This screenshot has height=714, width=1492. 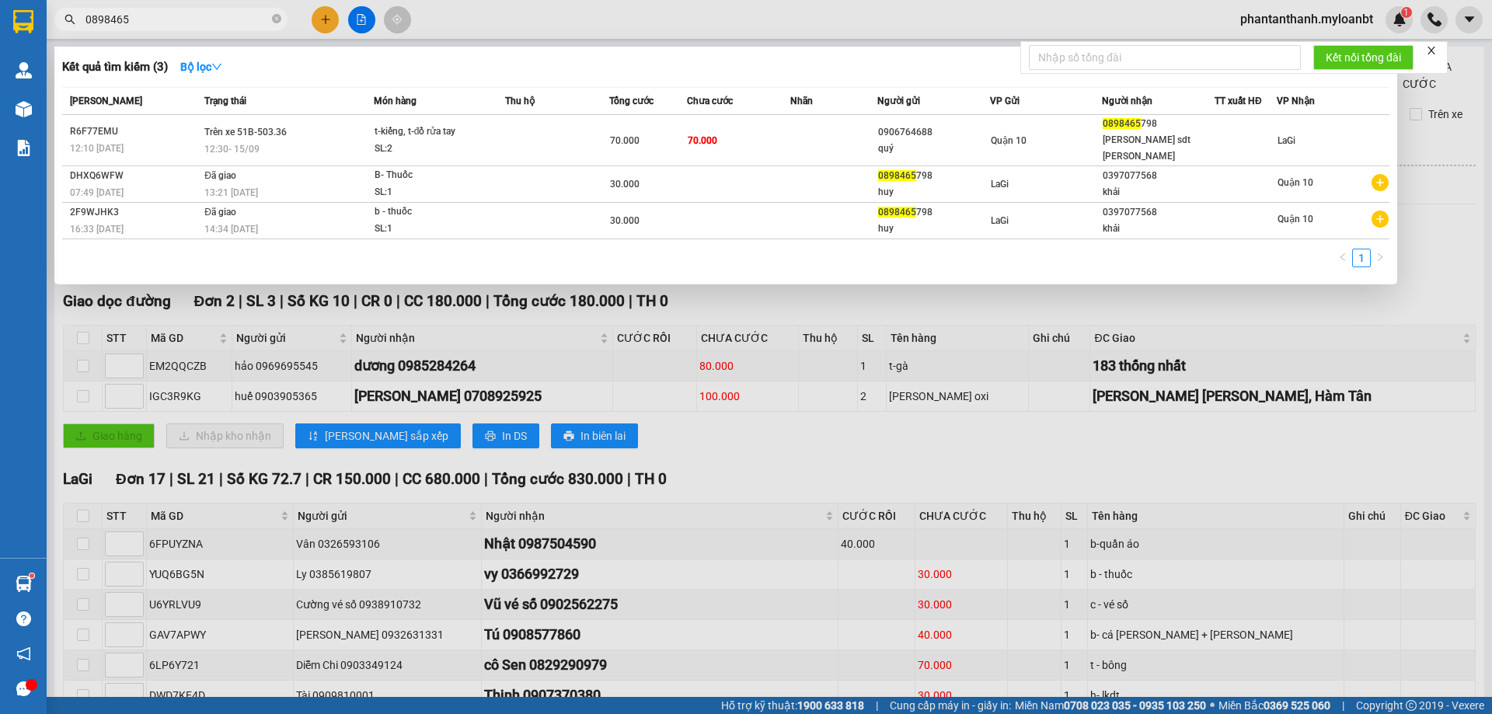 I want to click on span: Thu hộ, so click(x=520, y=101).